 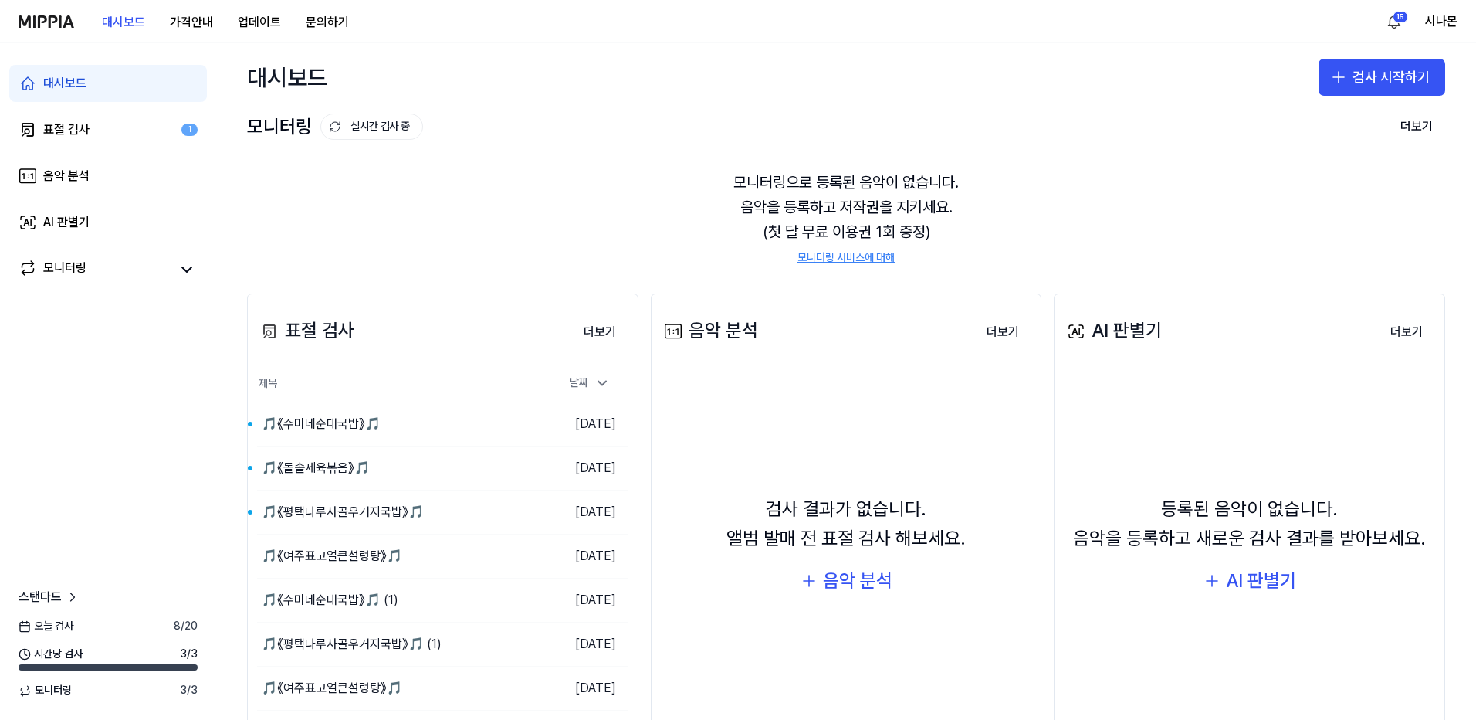 I want to click on span: 스탠다드, so click(x=40, y=597).